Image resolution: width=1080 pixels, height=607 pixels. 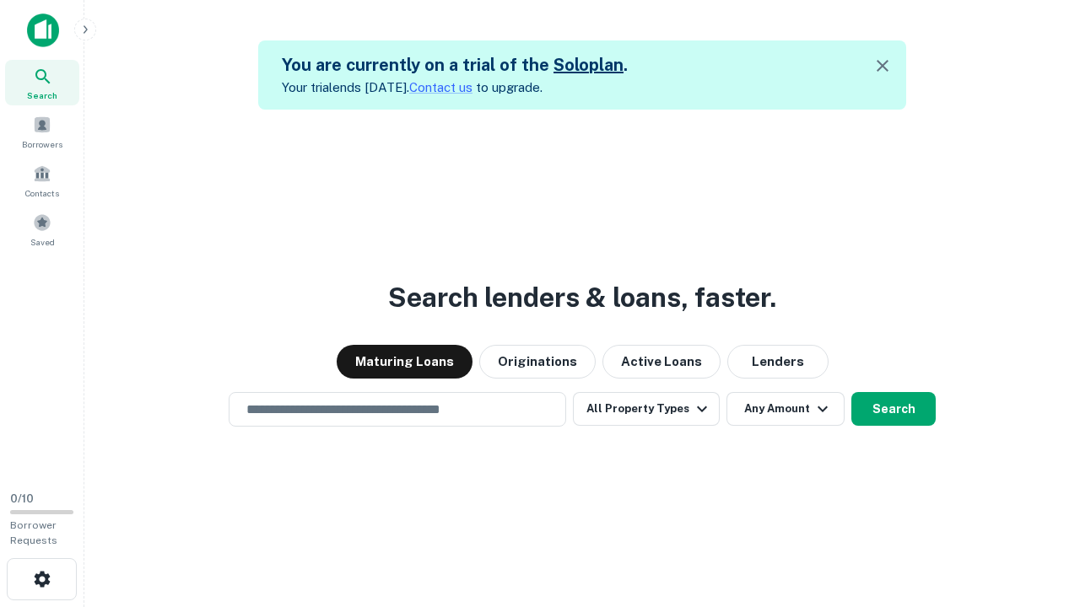 I want to click on div: Search, so click(x=42, y=83).